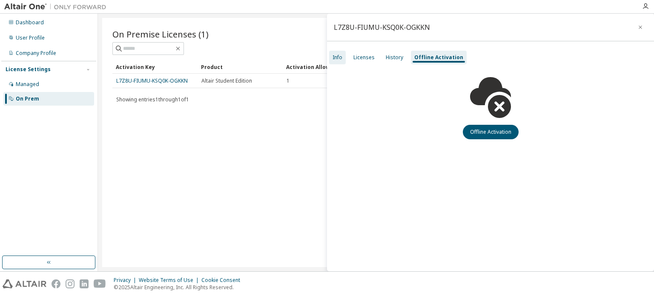  I want to click on div: License Settings, so click(28, 69).